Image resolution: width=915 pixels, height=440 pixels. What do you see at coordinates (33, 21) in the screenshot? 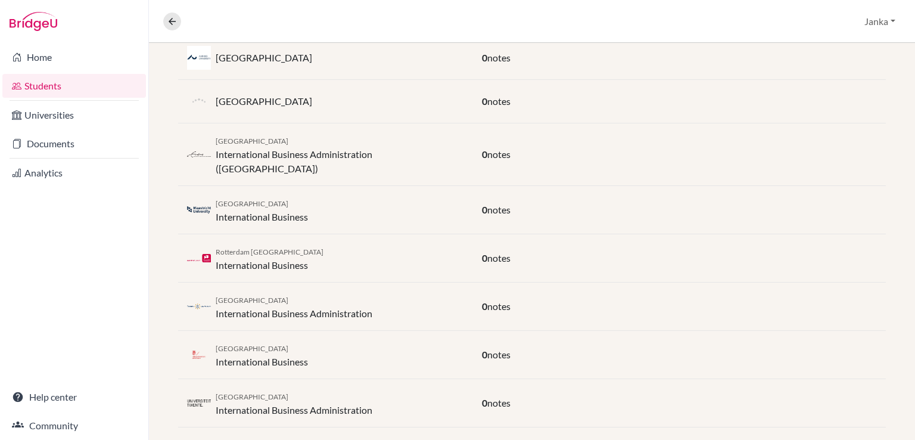
I see `img: Bridge-U` at bounding box center [33, 21].